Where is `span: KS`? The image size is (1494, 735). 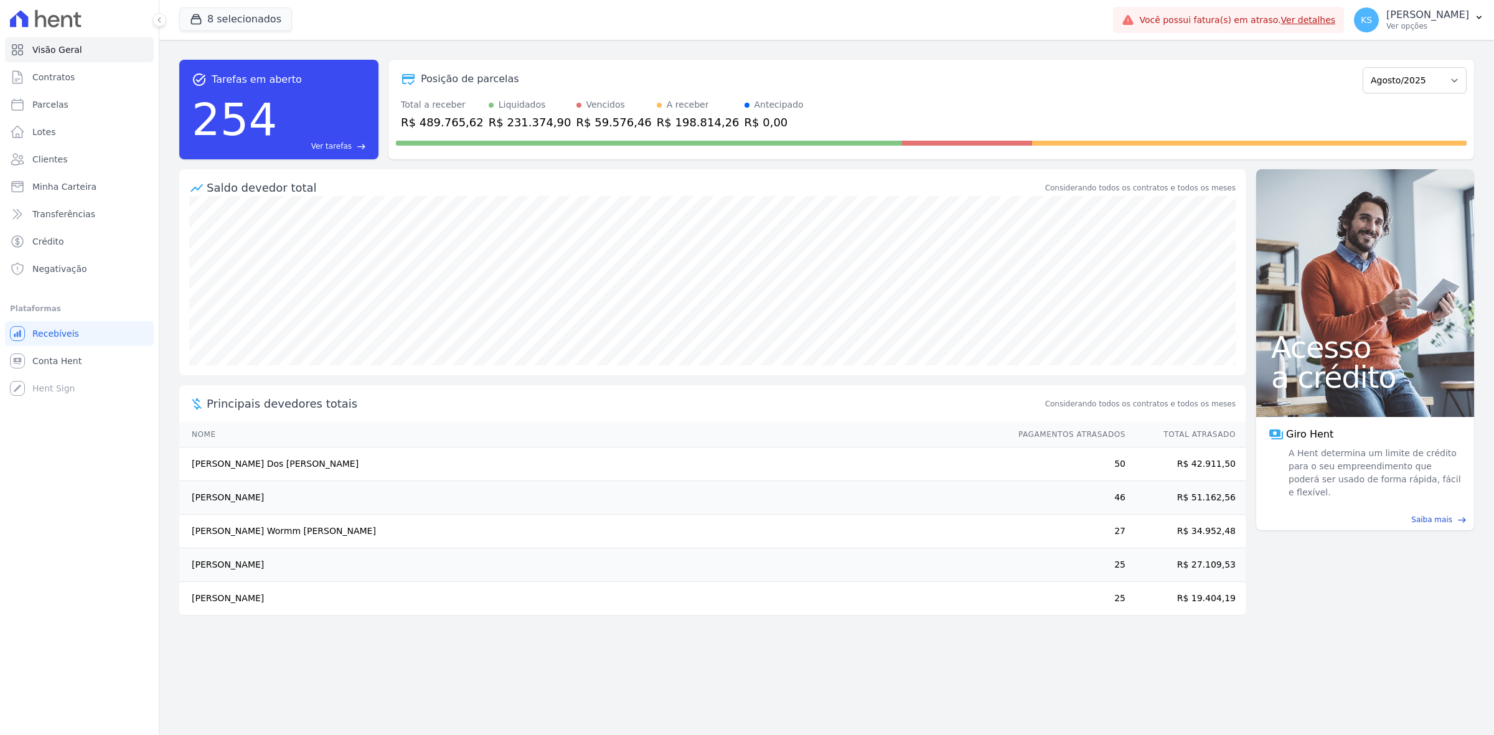 span: KS is located at coordinates (1367, 20).